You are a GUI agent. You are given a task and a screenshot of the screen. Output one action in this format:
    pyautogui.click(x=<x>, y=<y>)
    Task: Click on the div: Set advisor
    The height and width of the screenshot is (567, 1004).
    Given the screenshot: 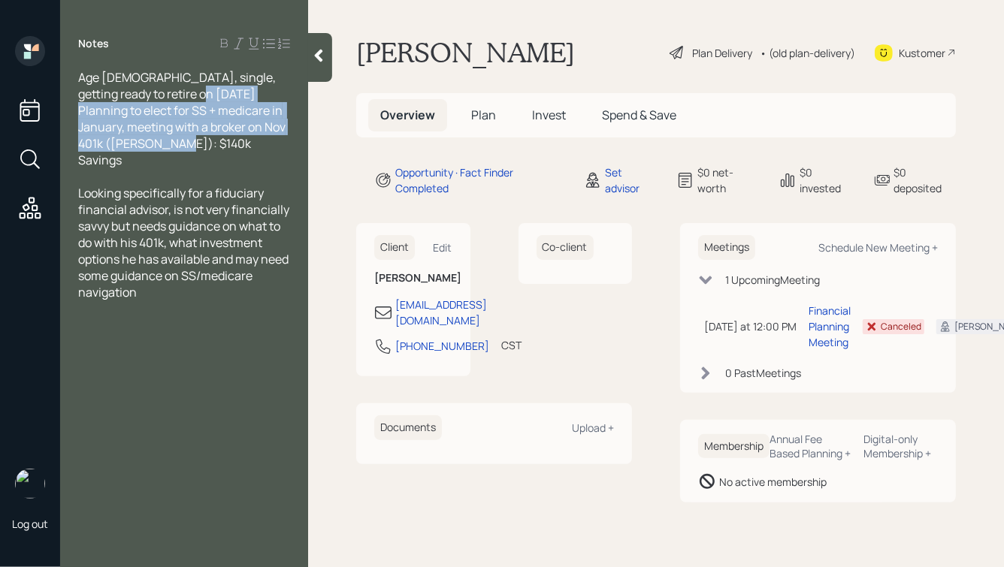 What is the action you would take?
    pyautogui.click(x=631, y=180)
    